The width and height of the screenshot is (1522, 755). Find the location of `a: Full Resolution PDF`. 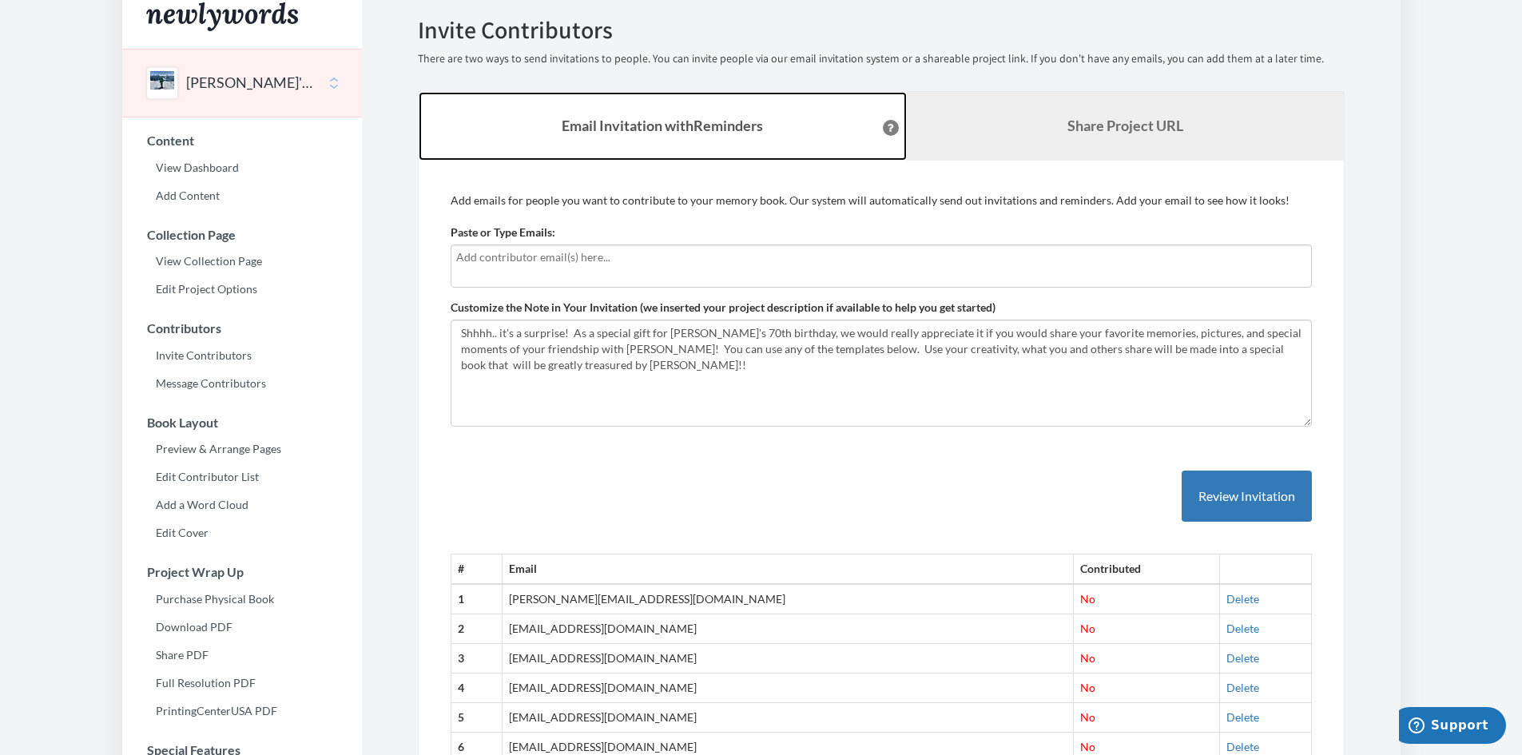

a: Full Resolution PDF is located at coordinates (242, 683).